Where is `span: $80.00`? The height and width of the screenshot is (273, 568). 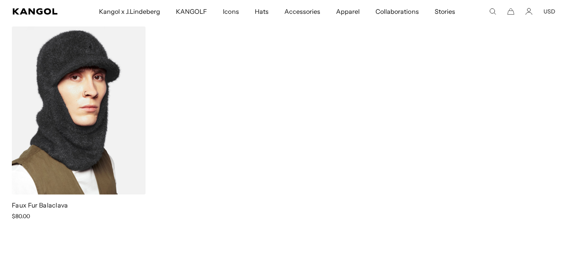
span: $80.00 is located at coordinates (21, 216).